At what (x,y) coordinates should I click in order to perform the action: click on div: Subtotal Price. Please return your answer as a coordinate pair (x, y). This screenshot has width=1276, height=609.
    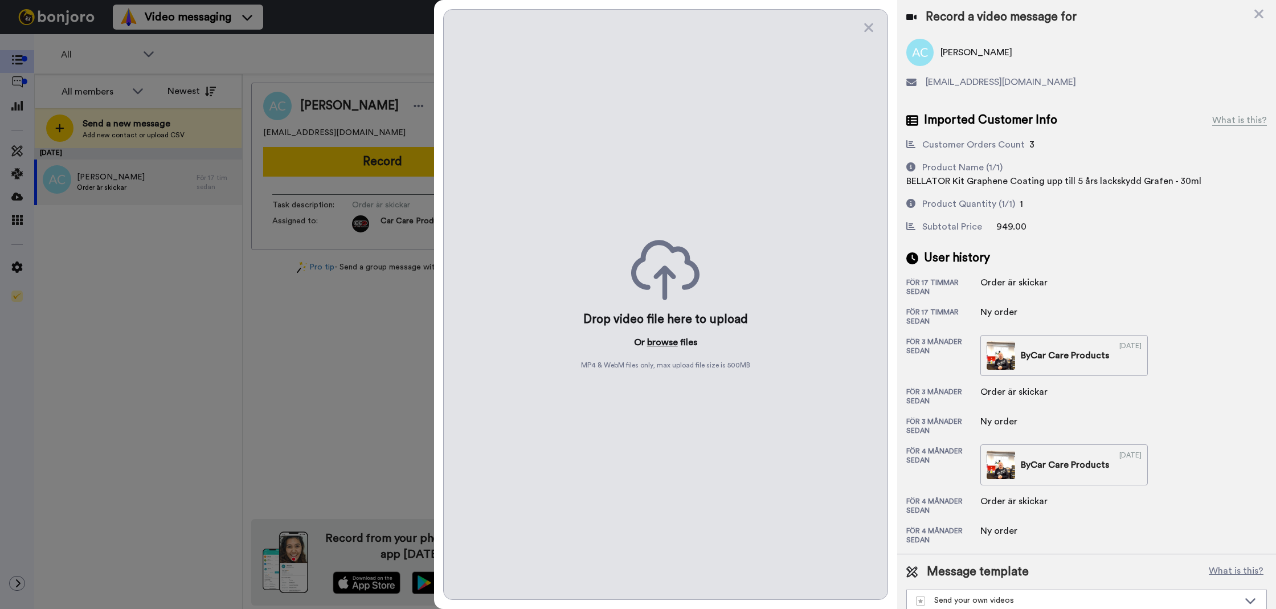
    Looking at the image, I should click on (952, 227).